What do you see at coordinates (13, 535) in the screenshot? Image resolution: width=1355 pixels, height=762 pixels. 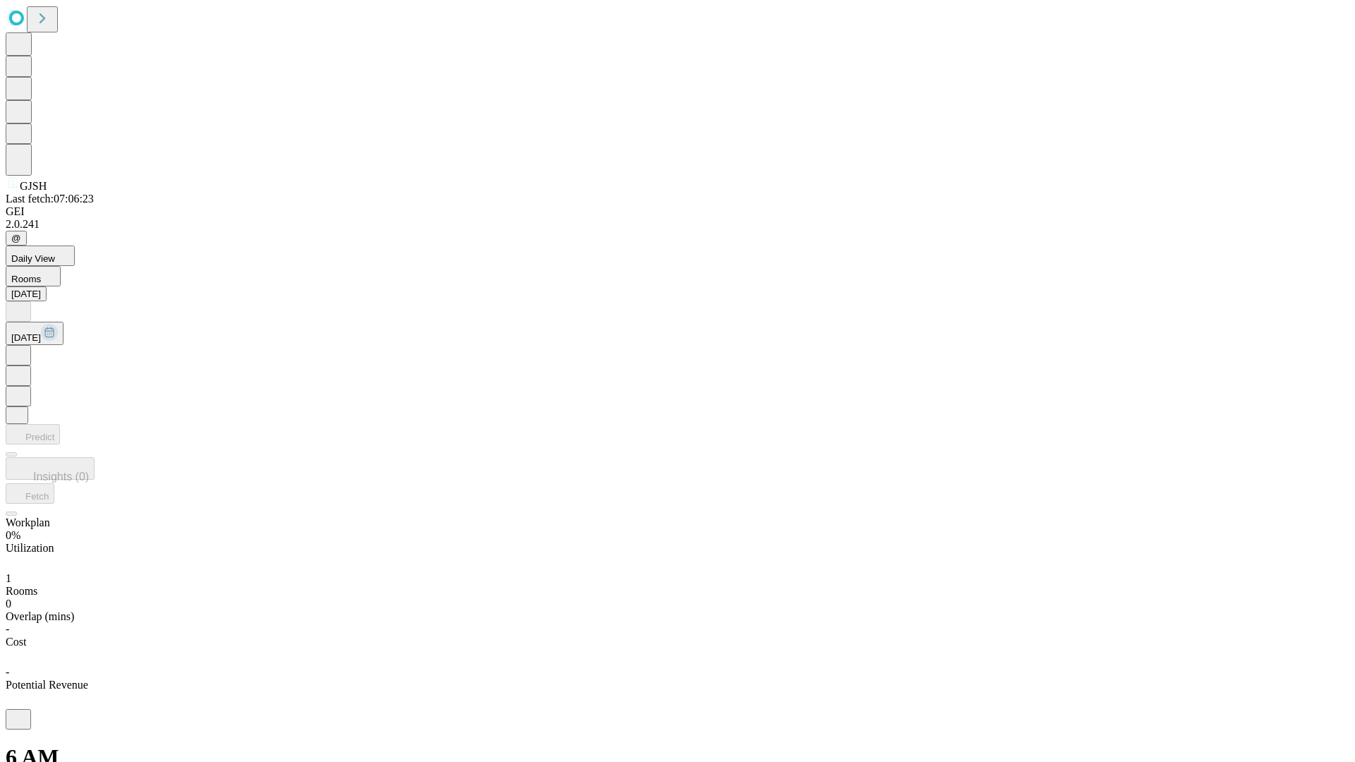 I see `span: 0%` at bounding box center [13, 535].